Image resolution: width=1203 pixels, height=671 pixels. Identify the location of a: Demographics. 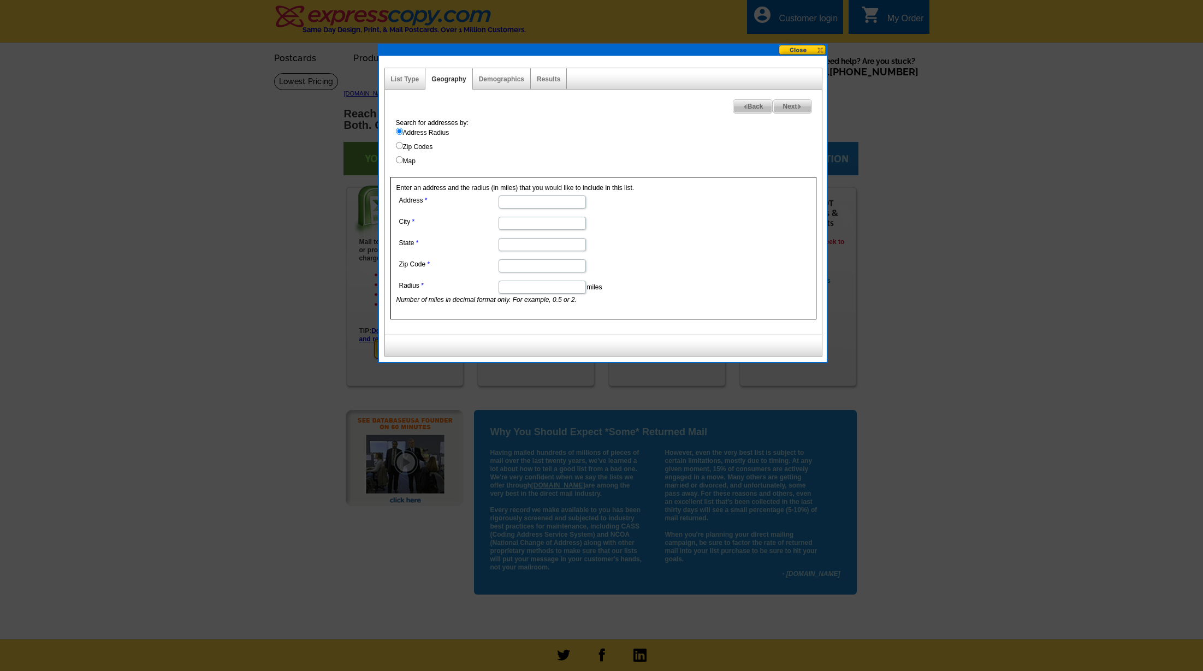
(501, 79).